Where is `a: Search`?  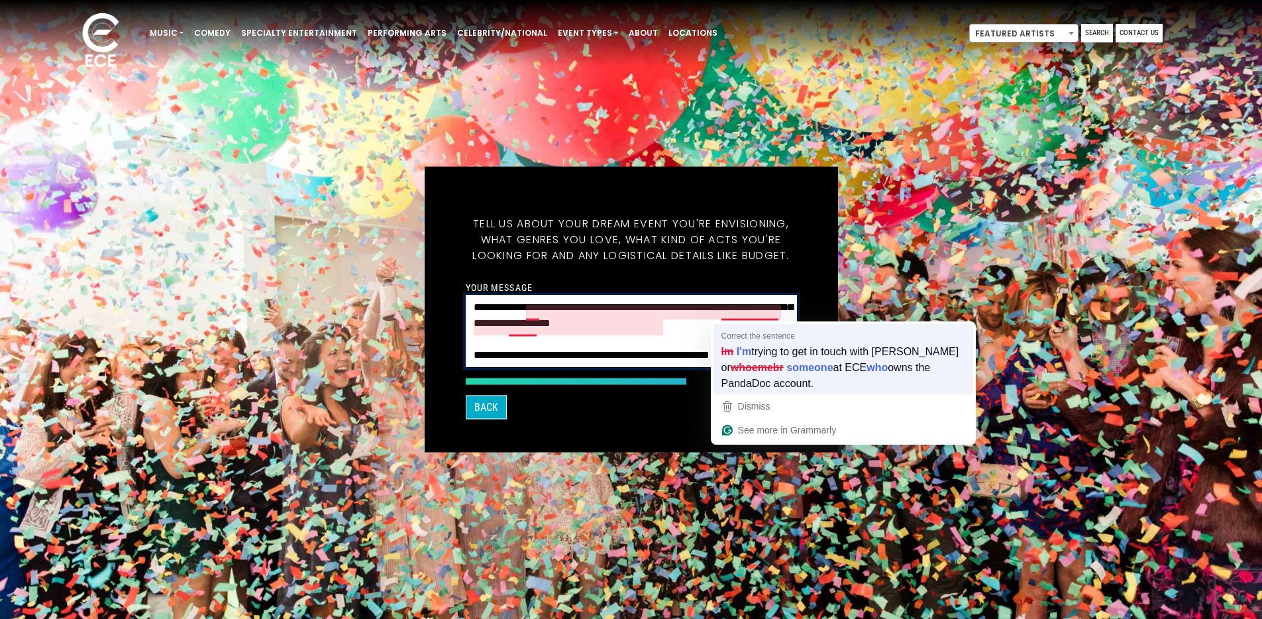 a: Search is located at coordinates (1097, 33).